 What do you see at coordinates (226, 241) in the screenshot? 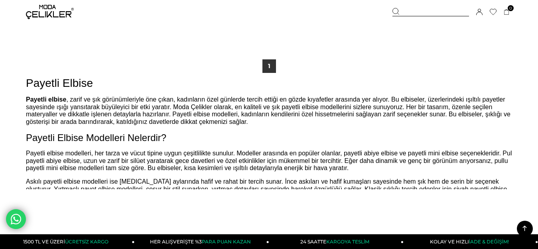
I see `span: PARA PUAN KAZAN` at bounding box center [226, 241].